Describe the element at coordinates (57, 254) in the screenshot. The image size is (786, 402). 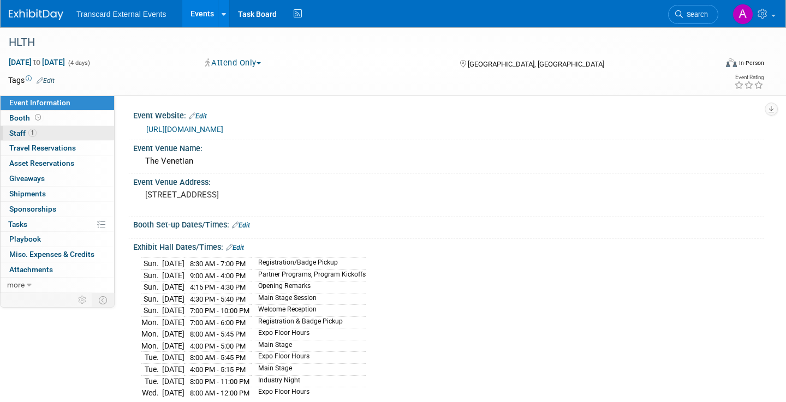
I see `a: Misc. Expenses & Credits` at that location.